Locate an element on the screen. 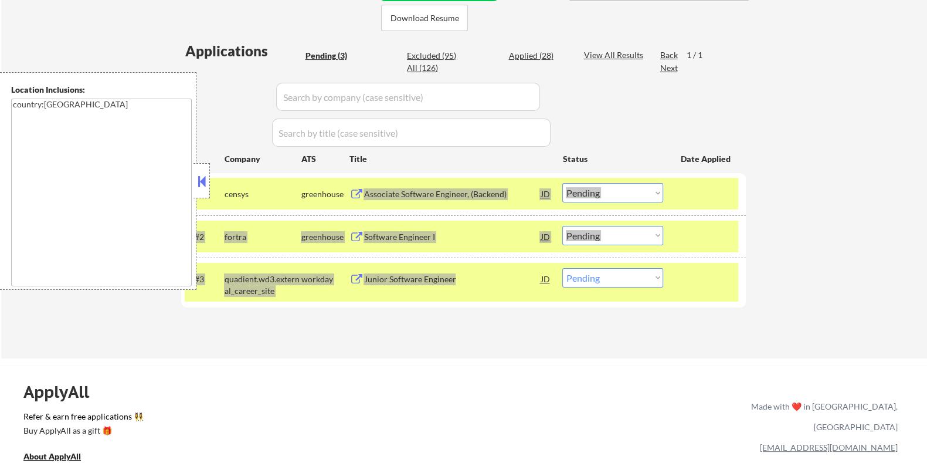 The image size is (927, 463). div: ATS is located at coordinates (325, 159).